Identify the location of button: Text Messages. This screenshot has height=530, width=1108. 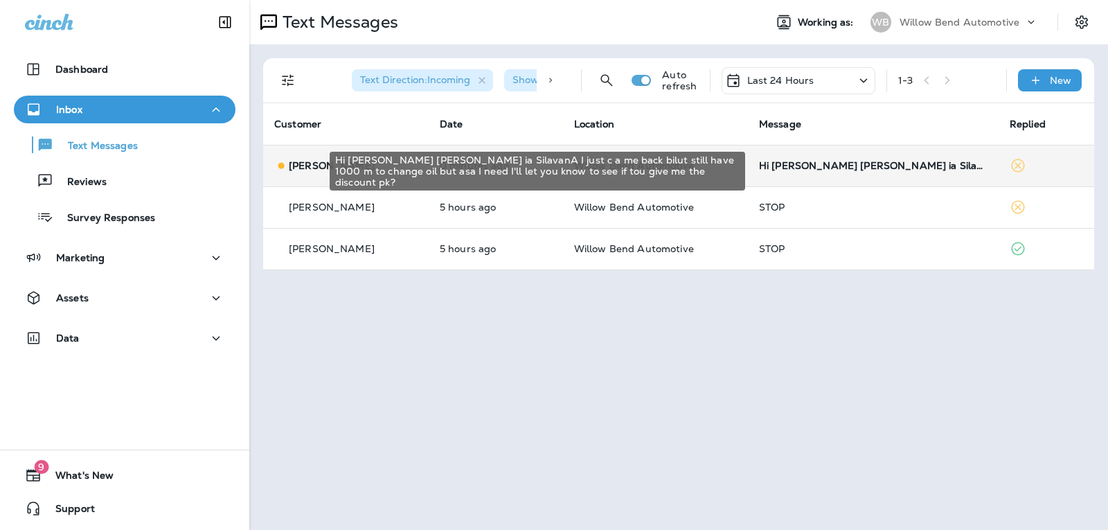
(125, 145).